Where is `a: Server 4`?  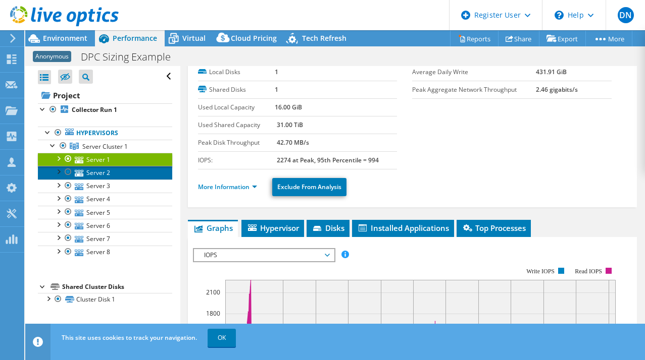
a: Server 4 is located at coordinates (105, 199).